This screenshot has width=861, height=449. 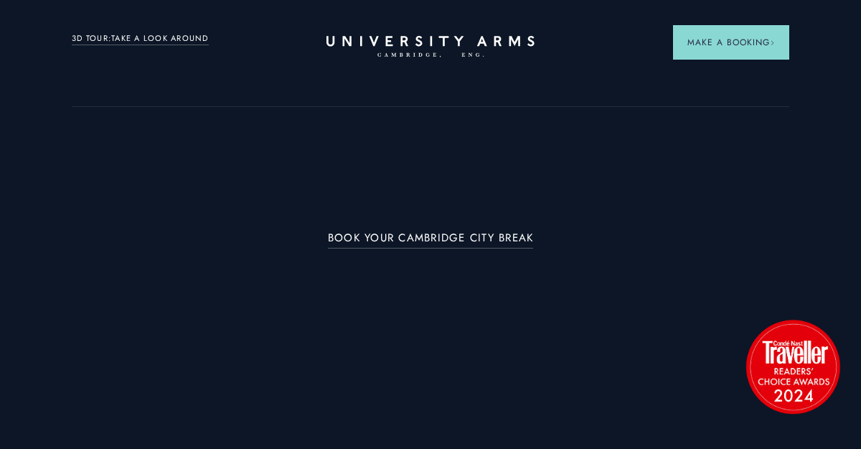 What do you see at coordinates (793, 366) in the screenshot?
I see `img: image-2524eff8f0c5d55edbf694693304c4387916dea5-1501x1501-png` at bounding box center [793, 366].